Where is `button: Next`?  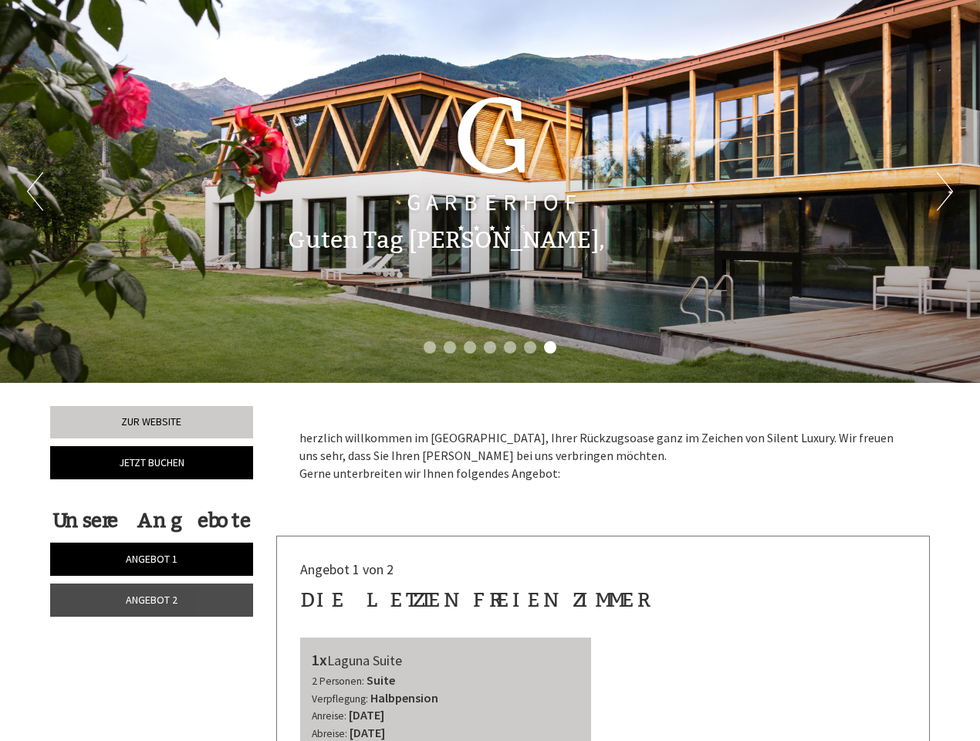
button: Next is located at coordinates (944, 191).